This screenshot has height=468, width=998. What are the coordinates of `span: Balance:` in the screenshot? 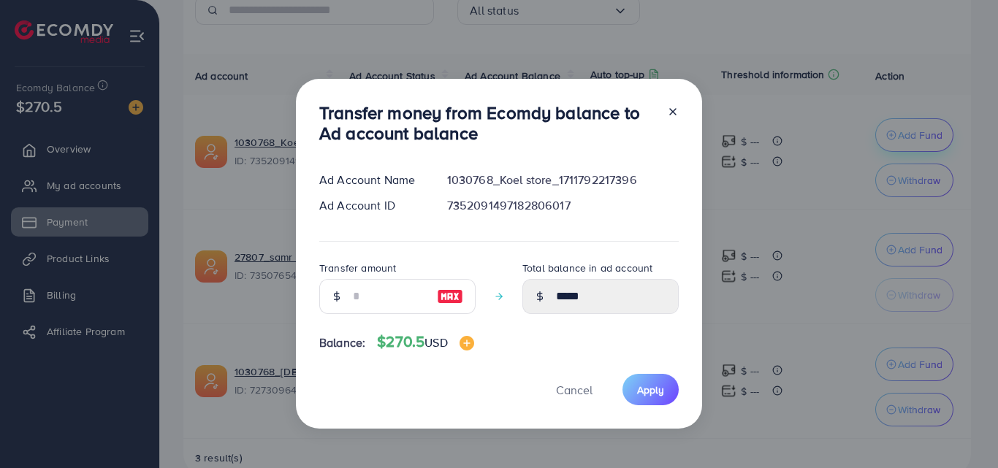 It's located at (342, 343).